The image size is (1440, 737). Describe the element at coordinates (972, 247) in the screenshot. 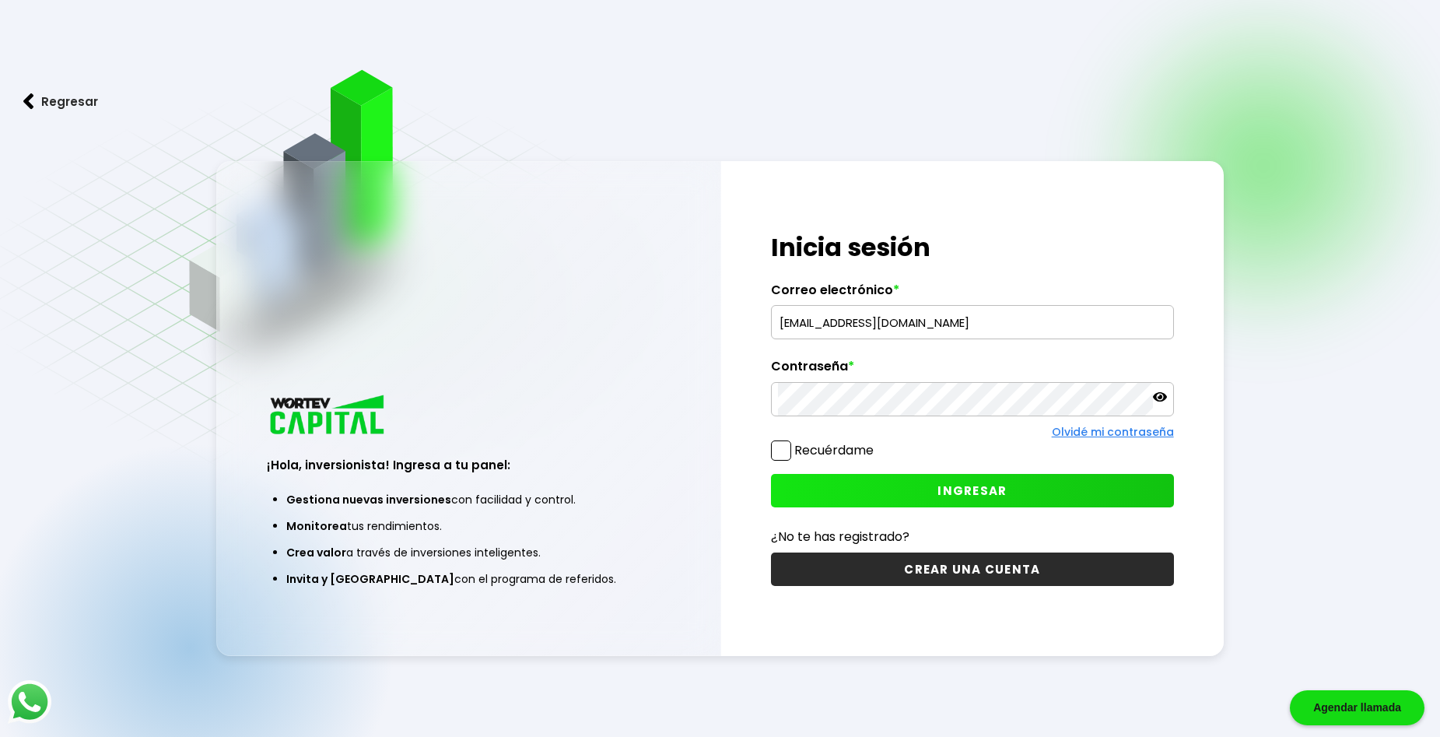

I see `h1: Inicia sesión` at that location.